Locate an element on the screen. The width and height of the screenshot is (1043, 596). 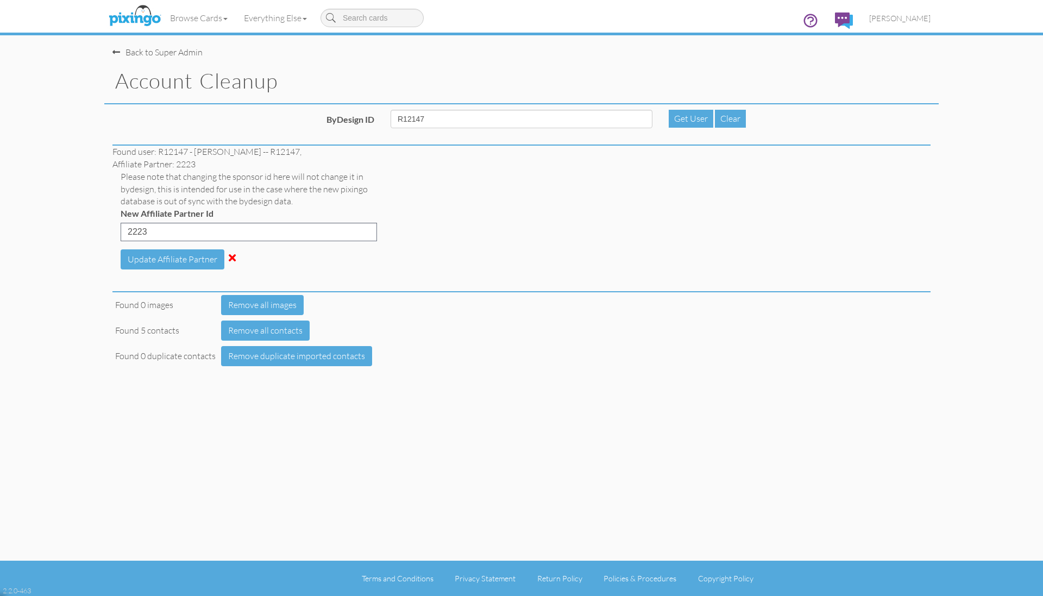
img: pixingo logo is located at coordinates (135, 16).